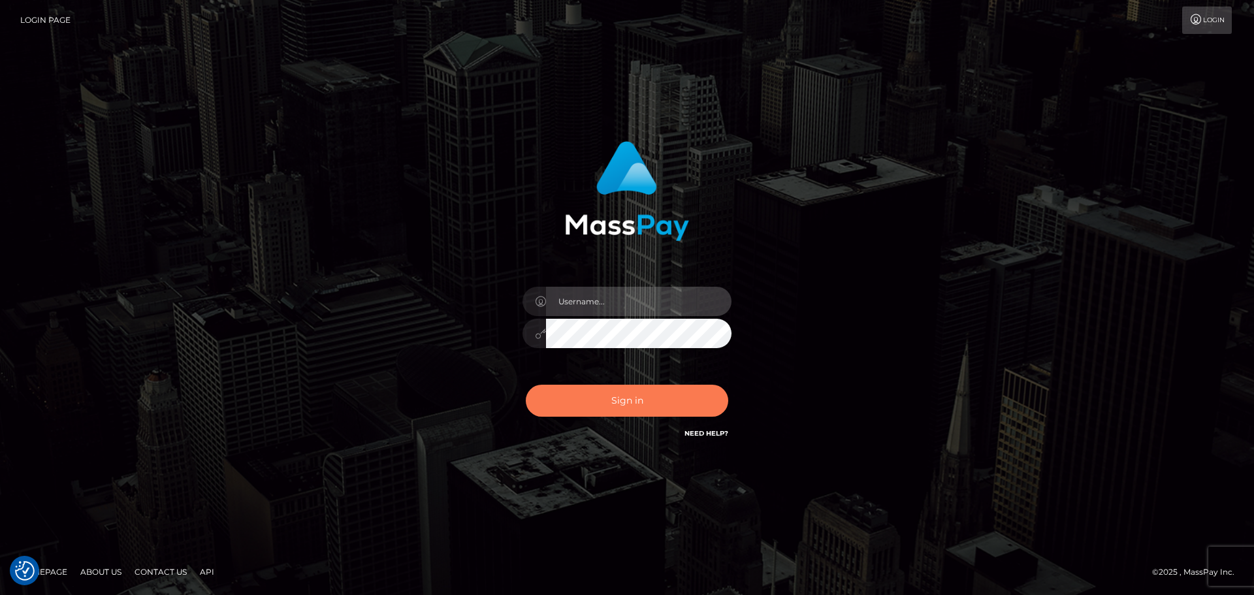 The height and width of the screenshot is (595, 1254). What do you see at coordinates (706, 433) in the screenshot?
I see `a: Need Help?` at bounding box center [706, 433].